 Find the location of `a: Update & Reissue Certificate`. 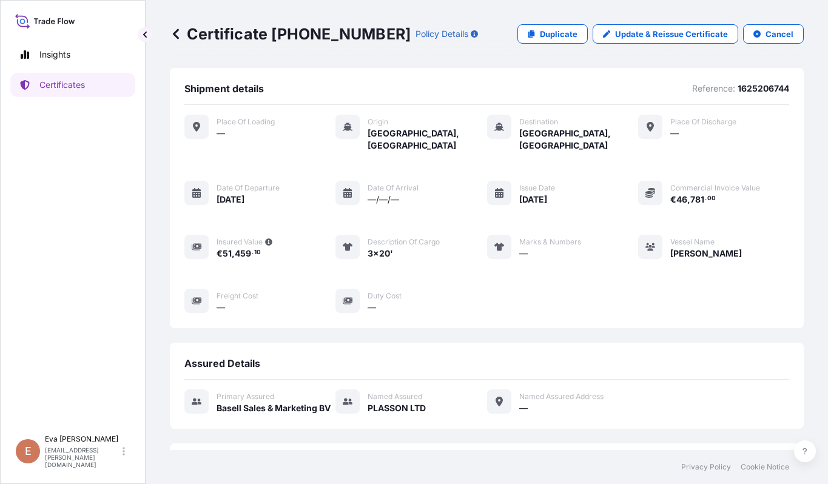

a: Update & Reissue Certificate is located at coordinates (665, 34).